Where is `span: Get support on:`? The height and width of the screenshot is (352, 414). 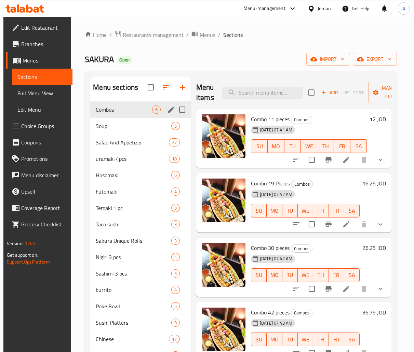 span: Get support on: is located at coordinates (23, 255).